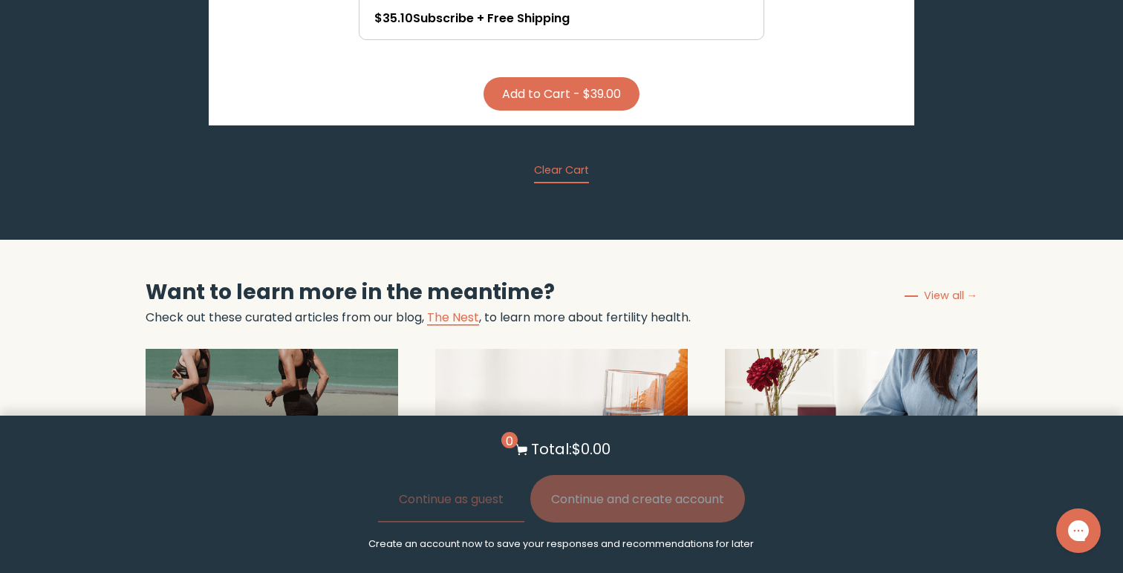 The height and width of the screenshot is (573, 1123). What do you see at coordinates (30, 27) in the screenshot?
I see `button: Gorgias live chat` at bounding box center [30, 27].